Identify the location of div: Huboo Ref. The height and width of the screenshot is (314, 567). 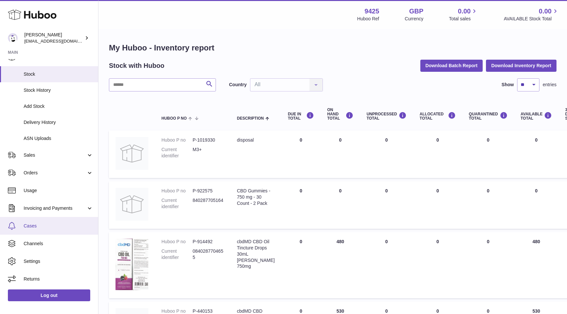
(368, 19).